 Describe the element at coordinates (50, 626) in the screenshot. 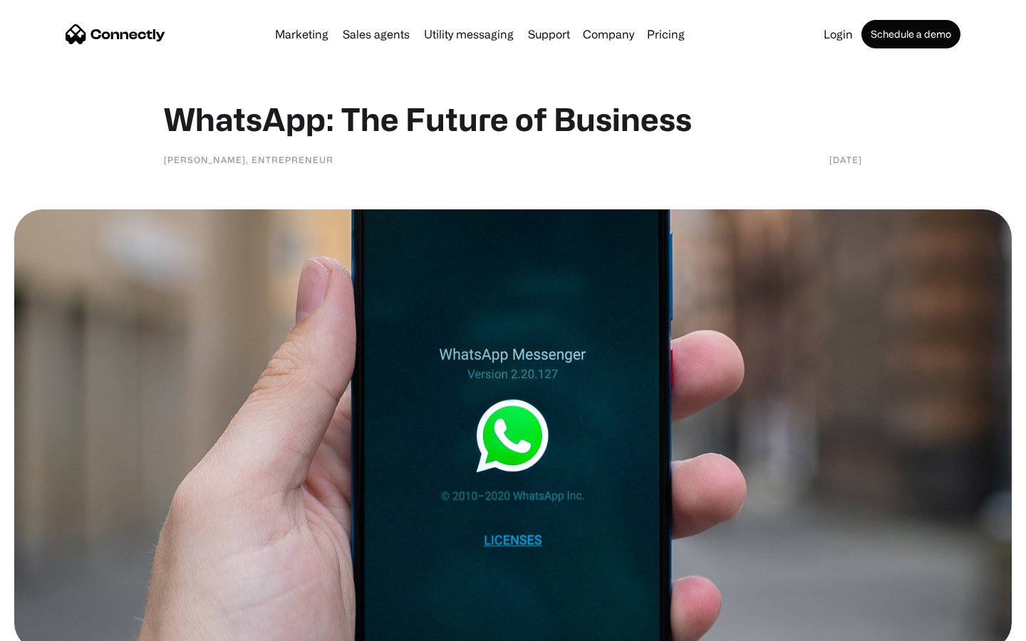

I see `aside: Language selected: English` at that location.